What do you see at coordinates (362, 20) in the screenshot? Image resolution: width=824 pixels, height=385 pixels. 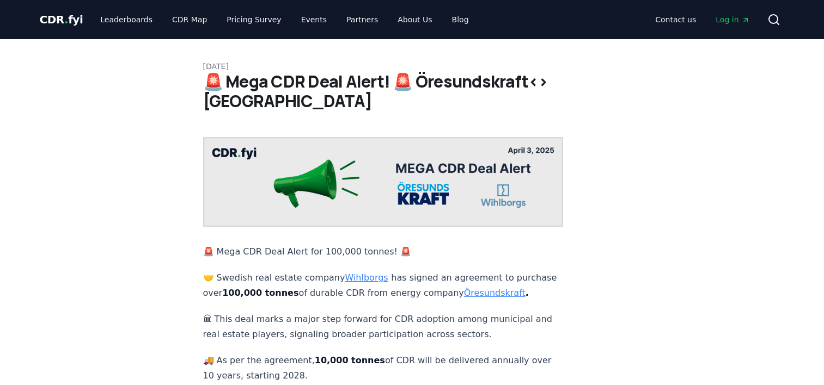 I see `a: Partners` at bounding box center [362, 20].